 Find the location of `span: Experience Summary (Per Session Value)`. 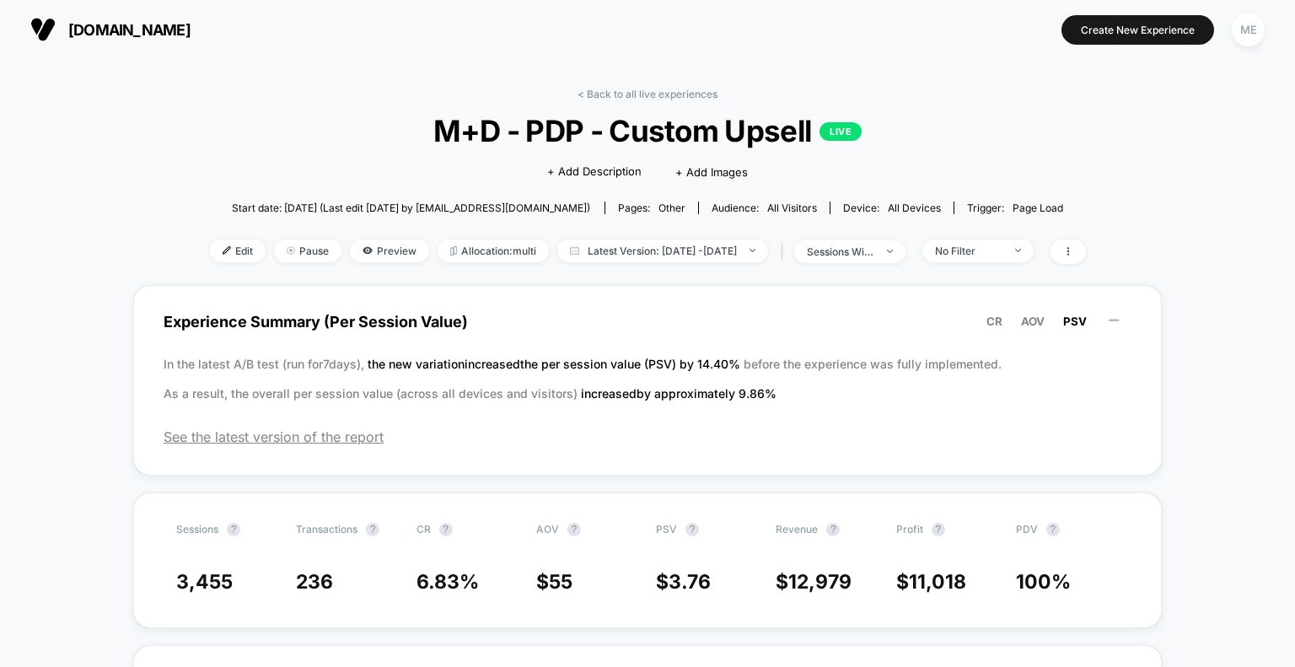

span: Experience Summary (Per Session Value) is located at coordinates (648, 321).